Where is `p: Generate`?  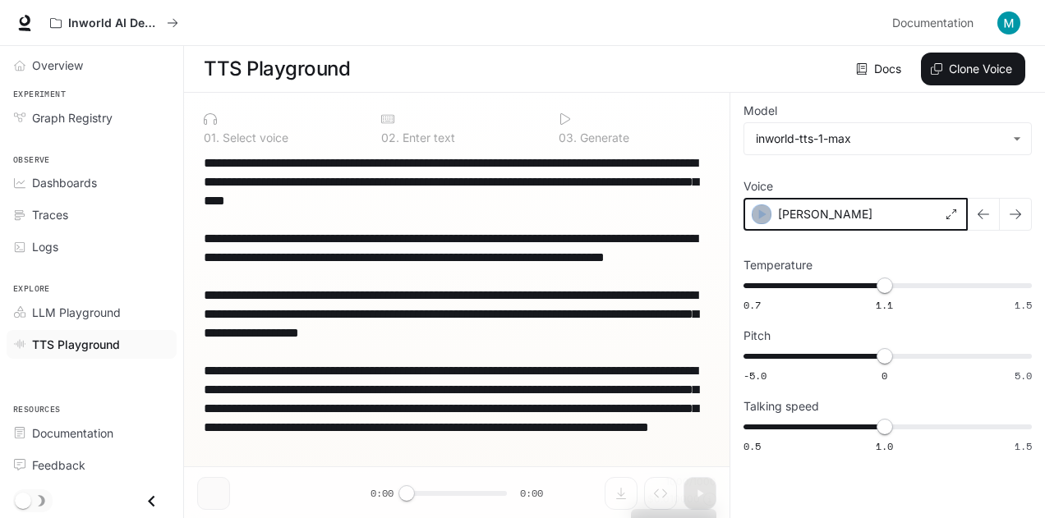
p: Generate is located at coordinates (603, 138).